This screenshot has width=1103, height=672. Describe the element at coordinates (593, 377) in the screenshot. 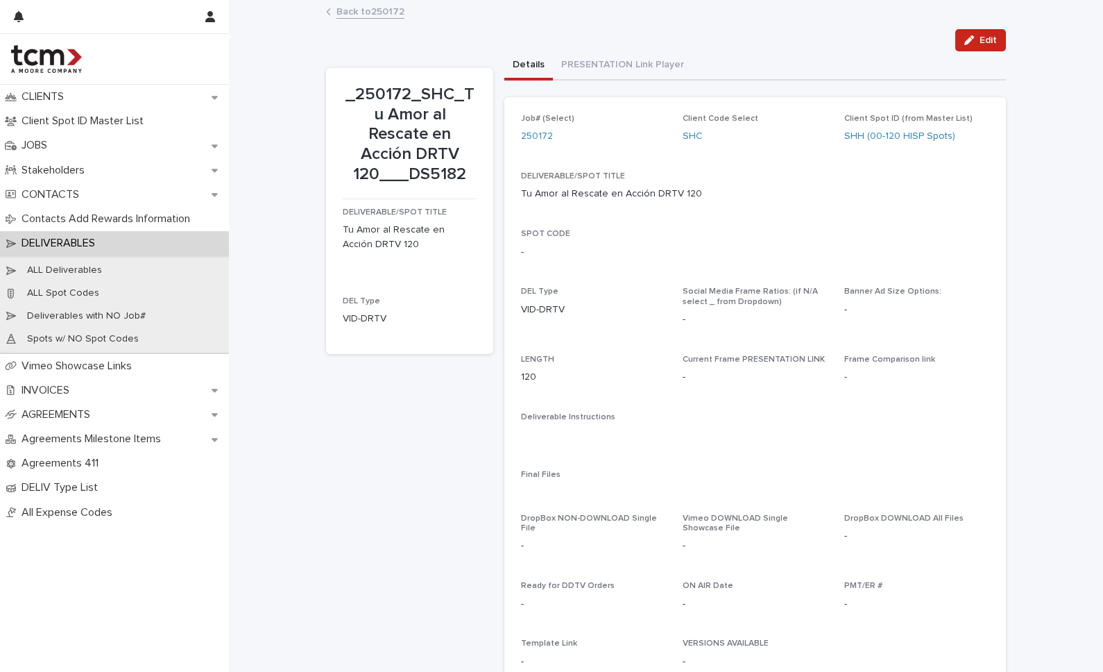

I see `p: 120` at that location.